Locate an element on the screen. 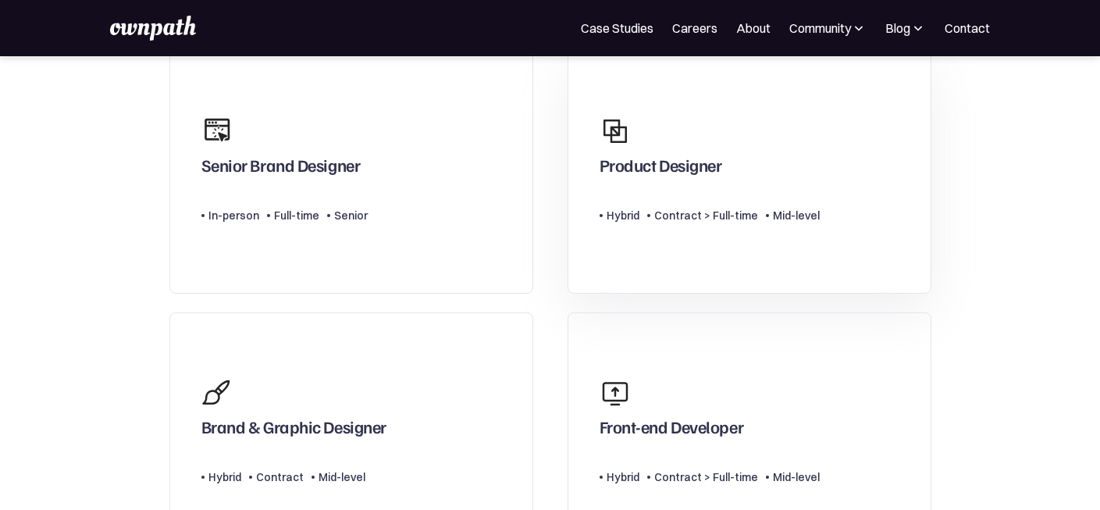 The height and width of the screenshot is (510, 1100). div: Product Designer is located at coordinates (660, 169).